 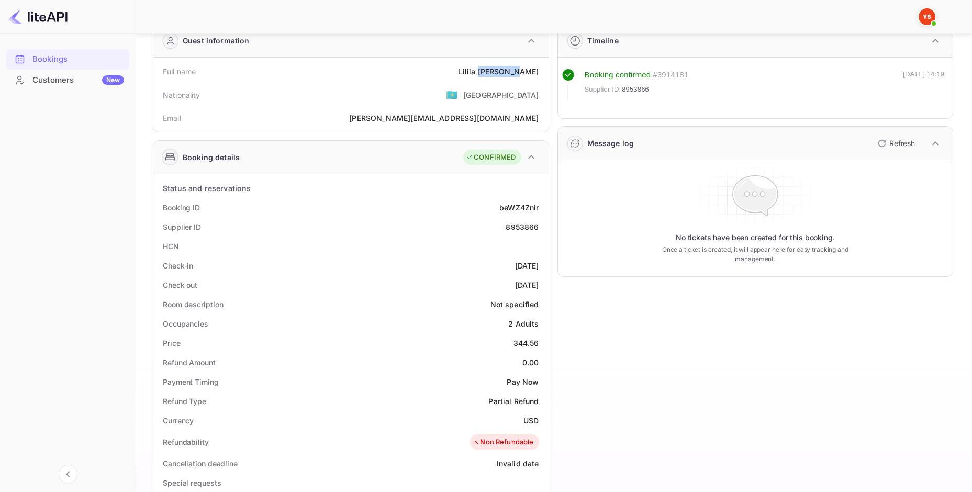 What do you see at coordinates (452, 95) in the screenshot?
I see `span: United States` at bounding box center [452, 95].